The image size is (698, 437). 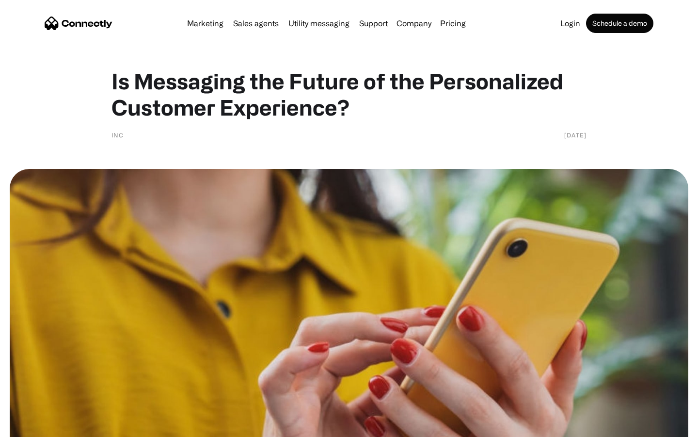 I want to click on a: Utility messaging, so click(x=319, y=23).